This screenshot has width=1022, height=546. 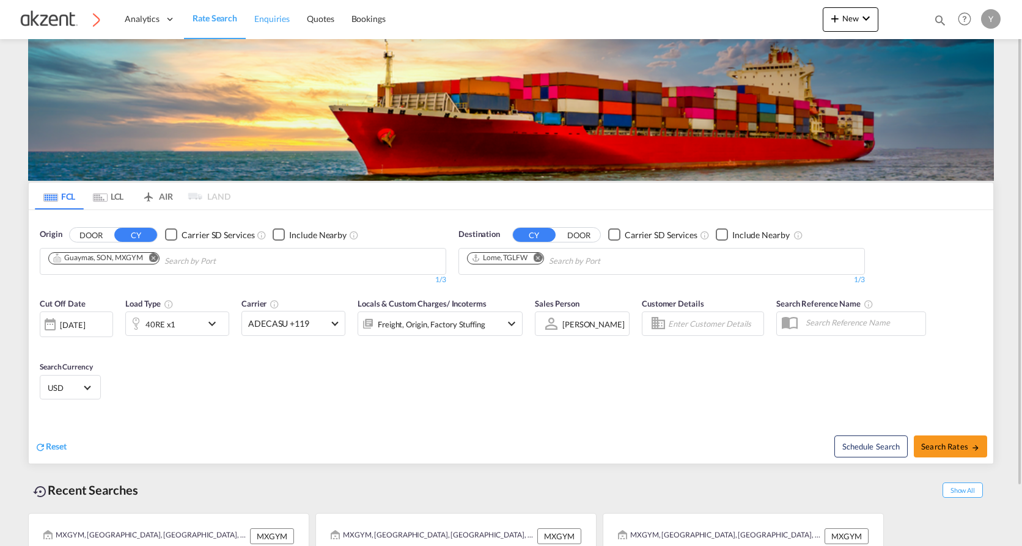 I want to click on md-icon: icon-arrow-right, so click(x=976, y=448).